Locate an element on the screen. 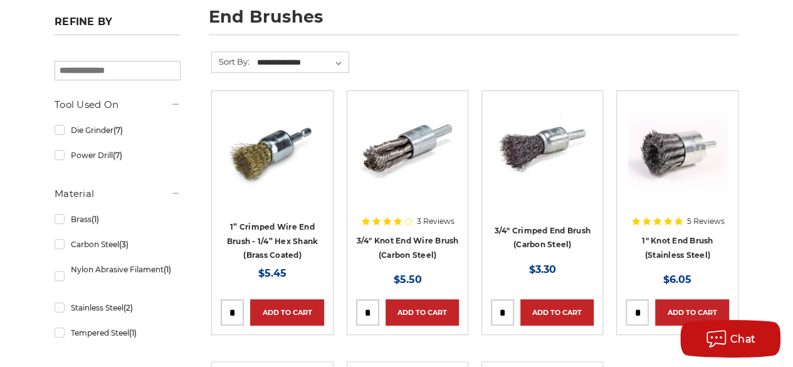 The width and height of the screenshot is (793, 367). h5: Tool Used On is located at coordinates (117, 105).